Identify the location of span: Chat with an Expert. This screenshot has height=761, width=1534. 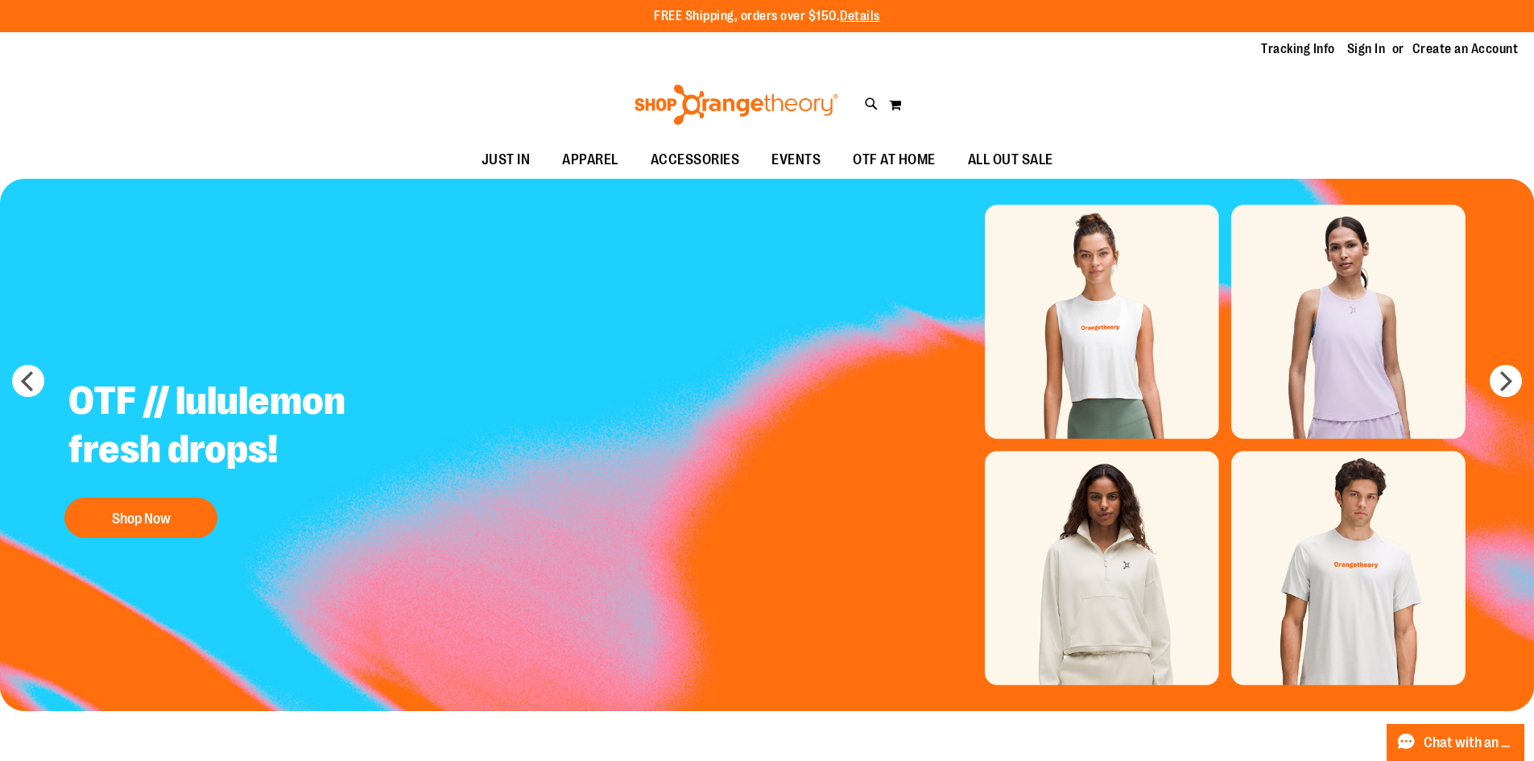
(1469, 742).